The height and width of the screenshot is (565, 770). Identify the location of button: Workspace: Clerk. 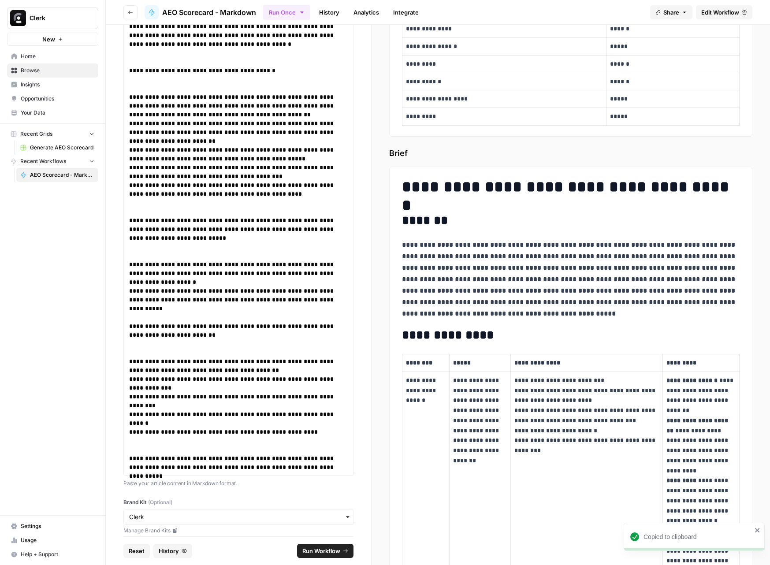
(52, 18).